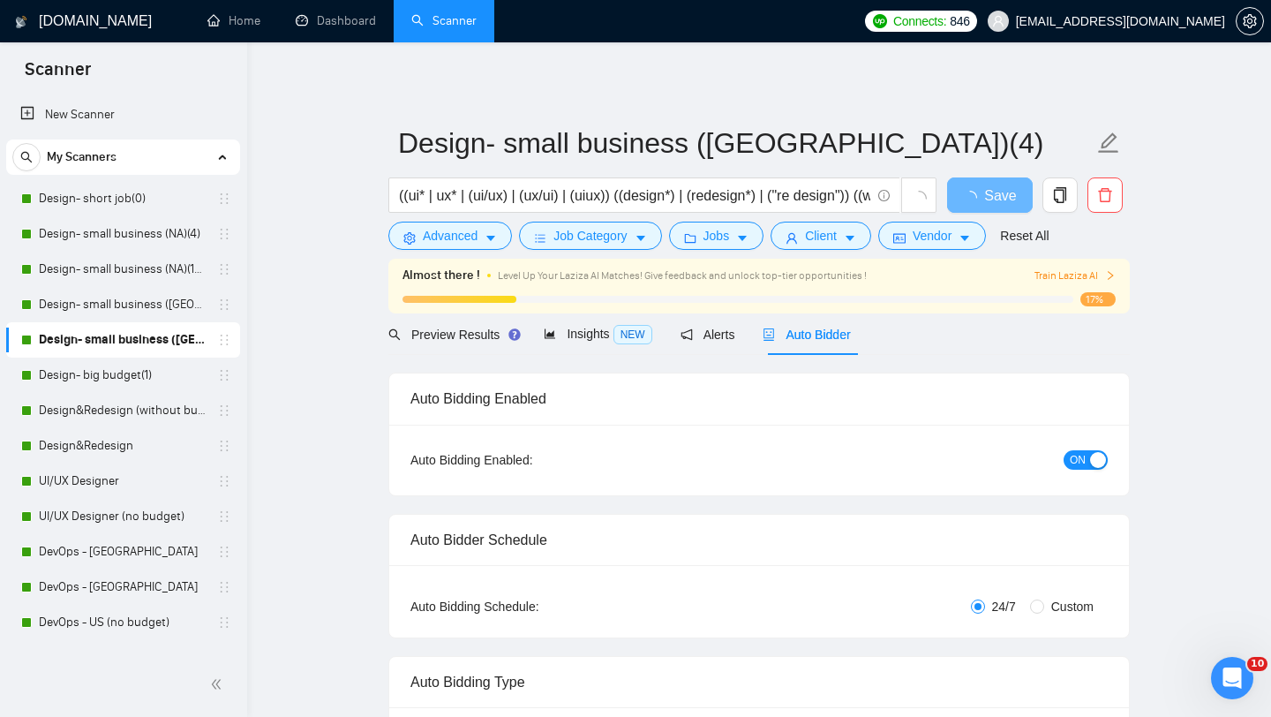  What do you see at coordinates (1003, 606) in the screenshot?
I see `span: 24/7` at bounding box center [1003, 606].